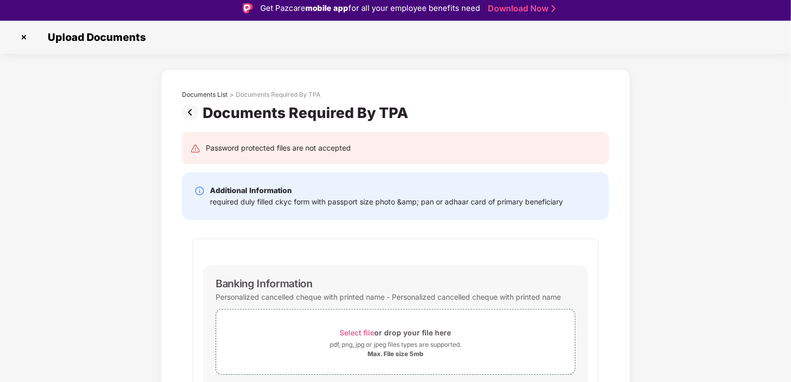 This screenshot has width=791, height=382. What do you see at coordinates (395, 345) in the screenshot?
I see `div: pdf, png, jpg or jpeg files types are supported.` at bounding box center [395, 345].